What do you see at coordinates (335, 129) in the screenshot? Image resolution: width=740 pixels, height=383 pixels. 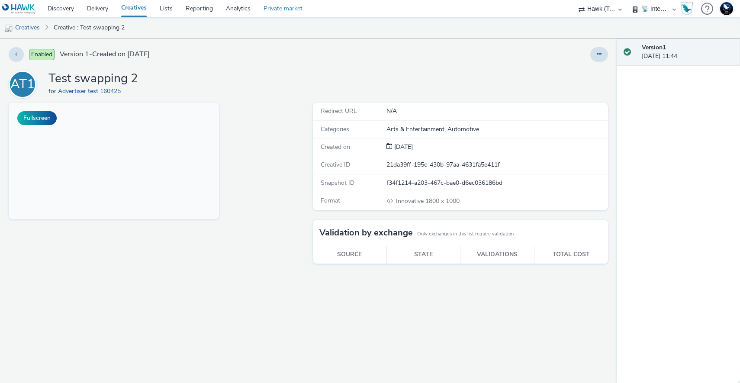 I see `span: Categories` at bounding box center [335, 129].